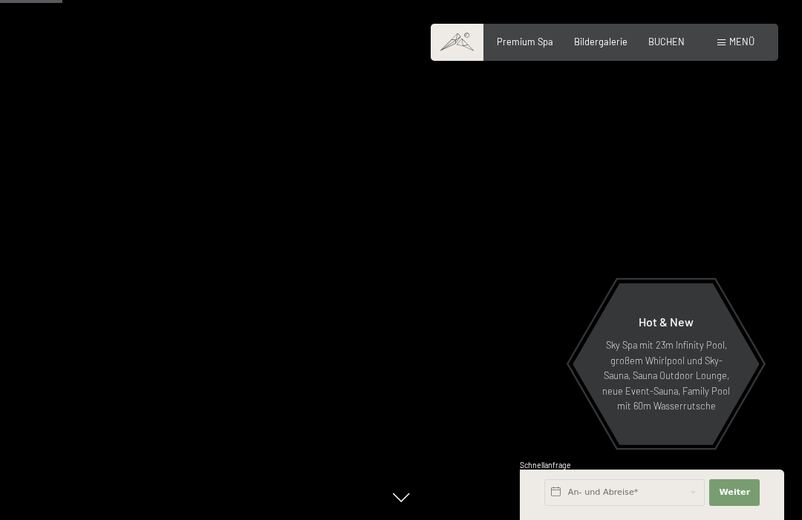 This screenshot has height=520, width=802. What do you see at coordinates (525, 42) in the screenshot?
I see `a: Premium Spa` at bounding box center [525, 42].